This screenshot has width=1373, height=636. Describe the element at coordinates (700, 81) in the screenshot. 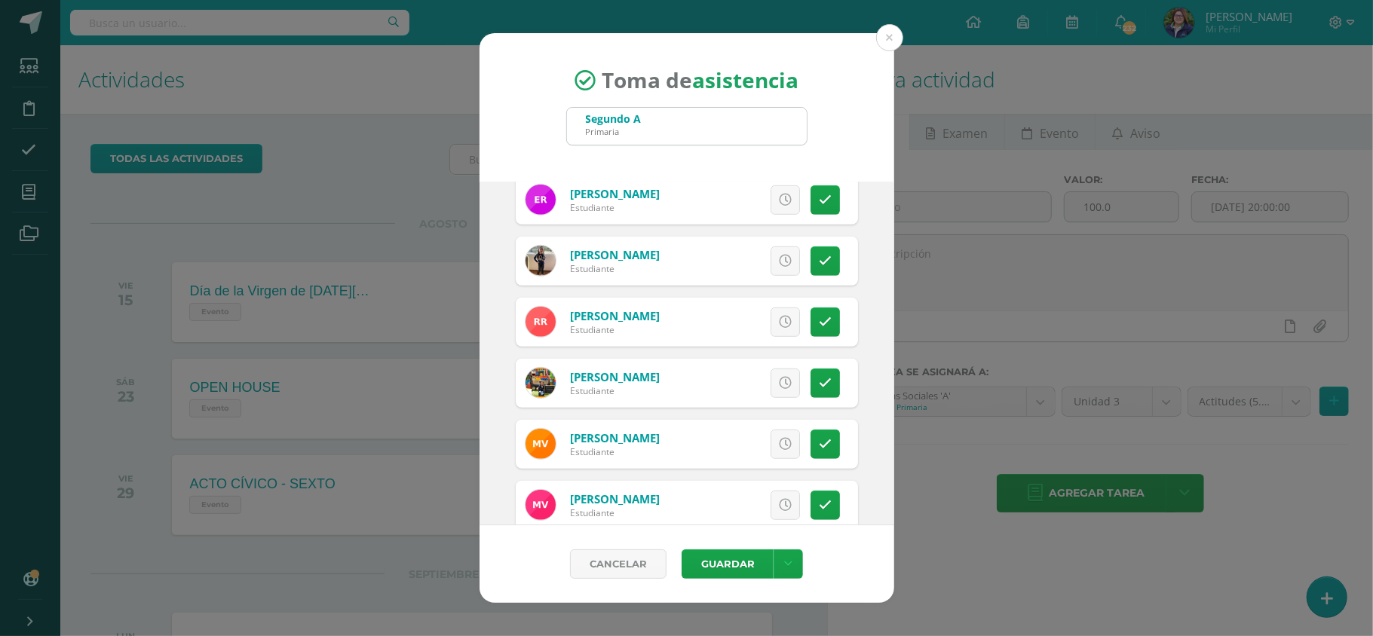

I see `span: Toma de` at that location.